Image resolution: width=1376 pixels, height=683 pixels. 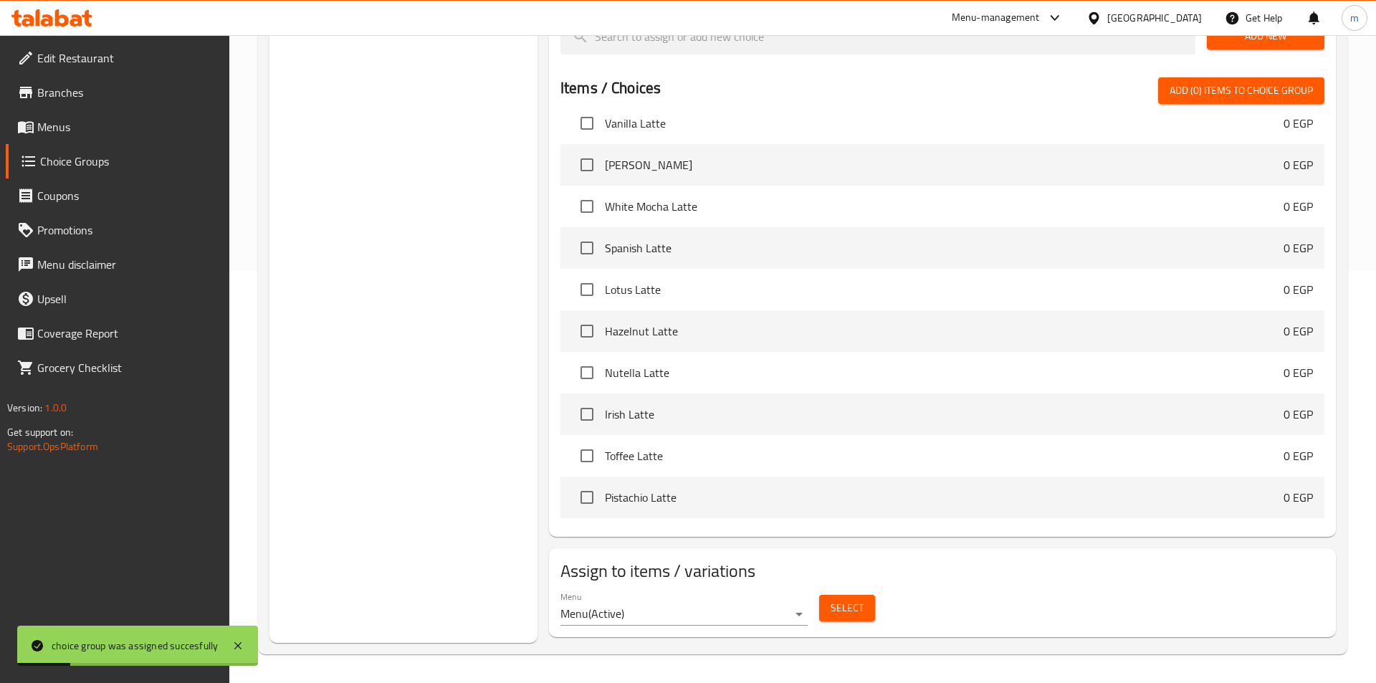 I want to click on input: search, so click(x=878, y=36).